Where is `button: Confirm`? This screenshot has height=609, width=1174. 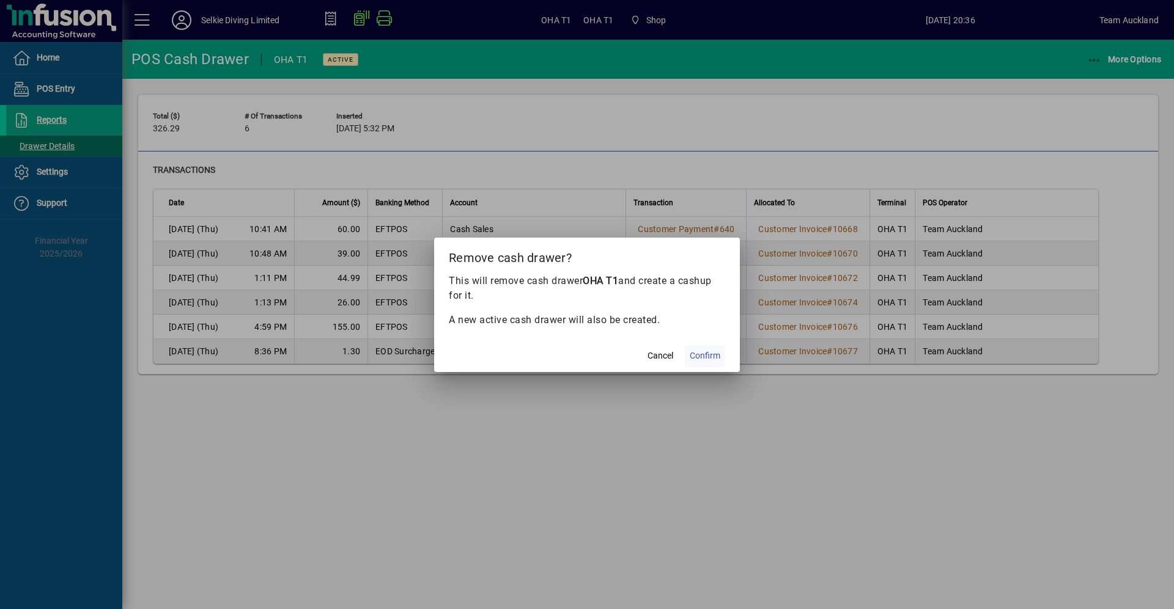
button: Confirm is located at coordinates (705, 356).